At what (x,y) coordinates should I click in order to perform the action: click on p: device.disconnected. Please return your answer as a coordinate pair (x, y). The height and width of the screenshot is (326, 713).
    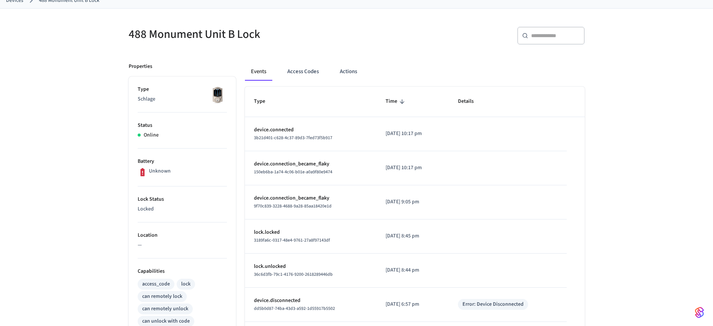
    Looking at the image, I should click on (311, 300).